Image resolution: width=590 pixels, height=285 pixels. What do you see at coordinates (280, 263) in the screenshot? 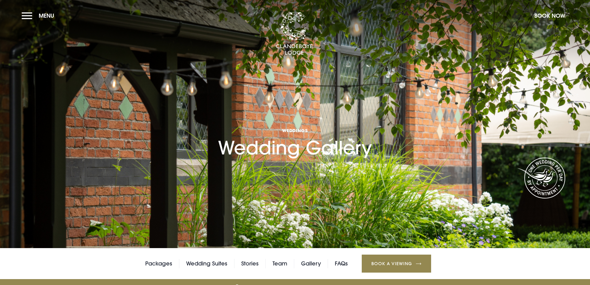
I see `a: Team` at bounding box center [280, 263].